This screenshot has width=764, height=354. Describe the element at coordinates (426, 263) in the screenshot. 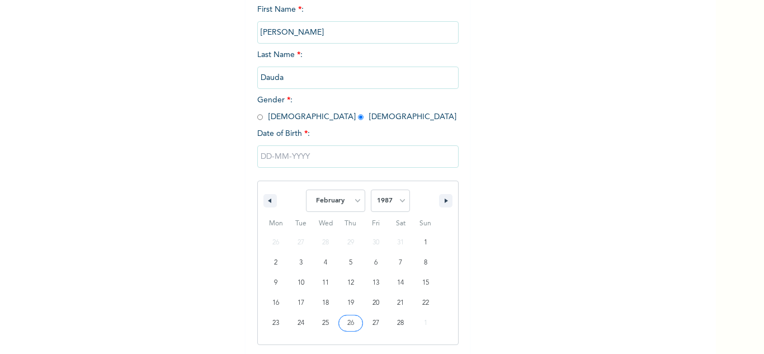

I see `span: 8` at that location.